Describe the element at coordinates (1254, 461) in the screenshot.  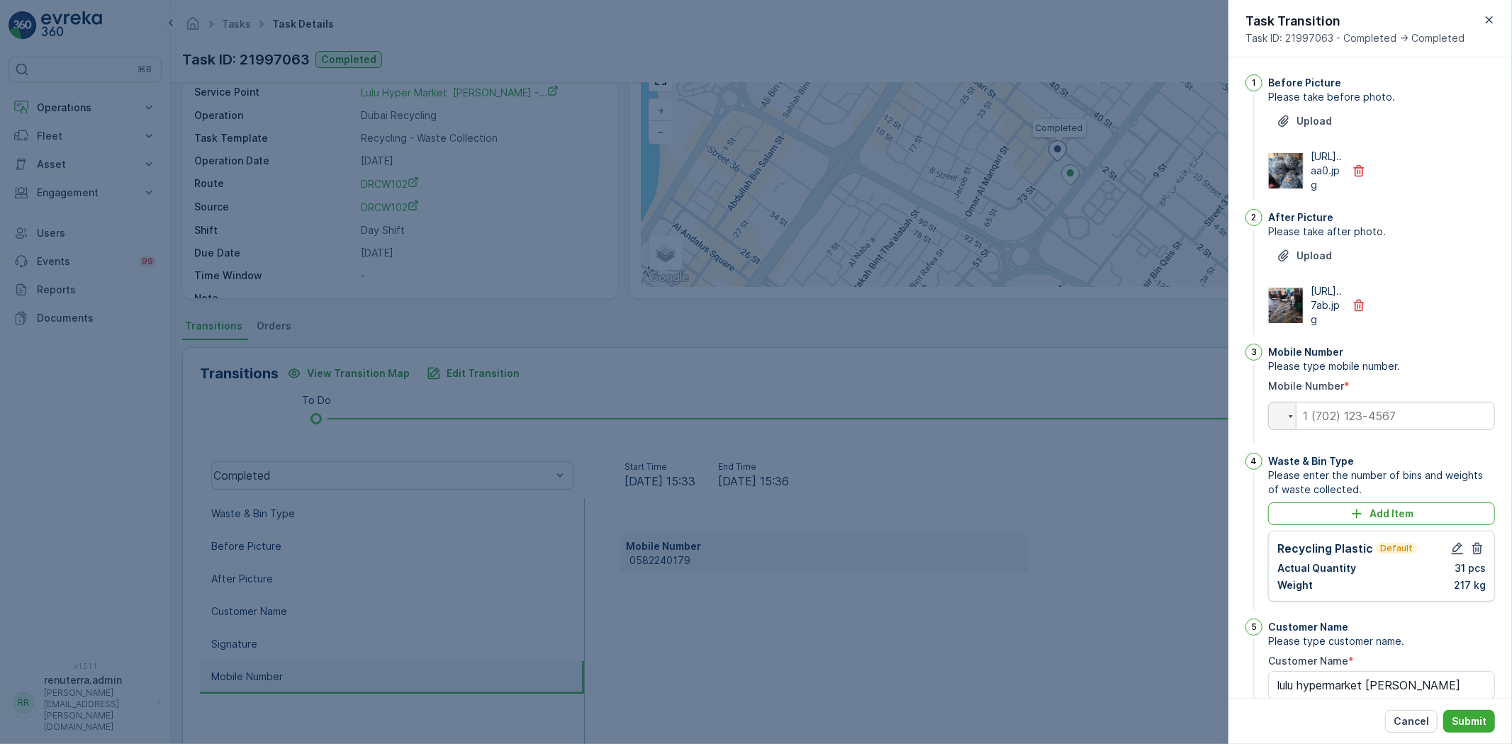
I see `div: 4` at that location.